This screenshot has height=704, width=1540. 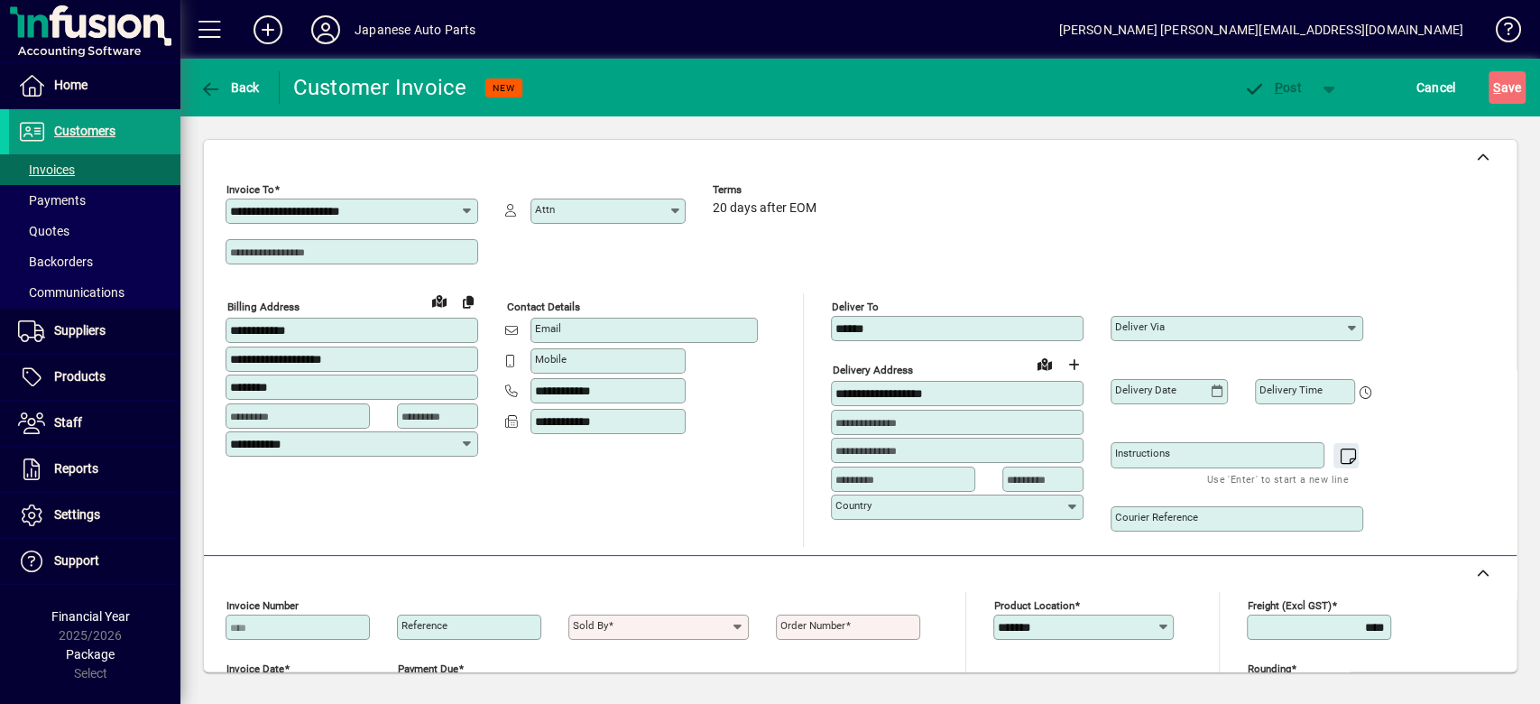 I want to click on span: Terms, so click(x=767, y=189).